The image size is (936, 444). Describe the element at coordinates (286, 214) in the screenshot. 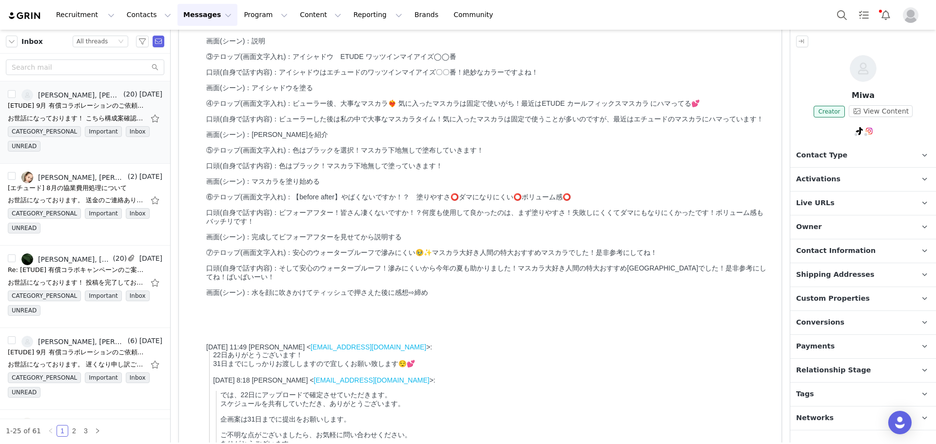

I see `p: ④テロップ(画面文字入れ)：ビューラー後、大事なマスカラ❤️‍🔥 気に入ったマスカラは固定で使いがち！最近はETUDE カールフィックスマスカラ にハマってる💕` at that location.